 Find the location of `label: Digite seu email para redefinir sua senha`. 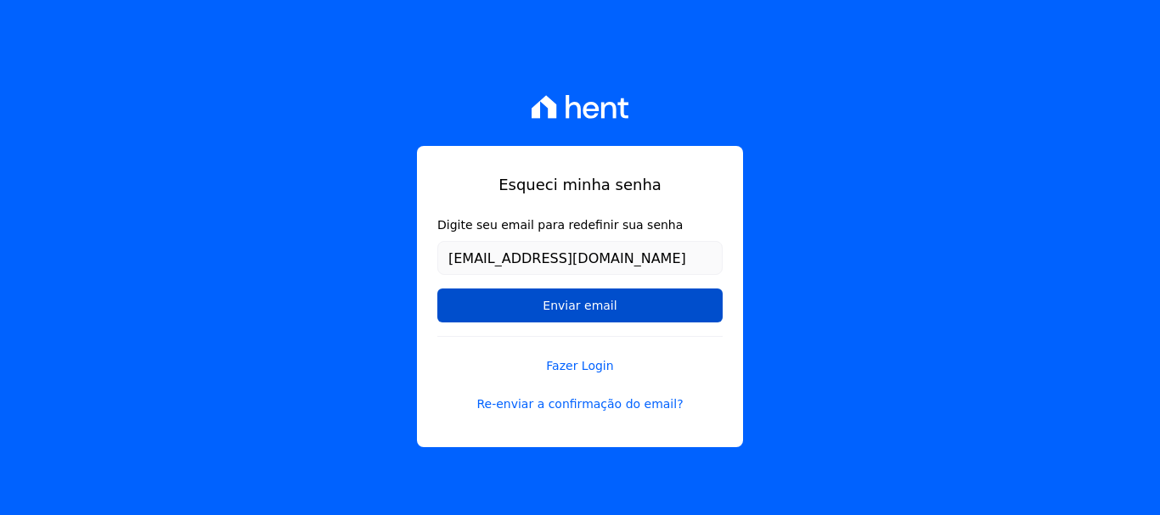

label: Digite seu email para redefinir sua senha is located at coordinates (580, 225).